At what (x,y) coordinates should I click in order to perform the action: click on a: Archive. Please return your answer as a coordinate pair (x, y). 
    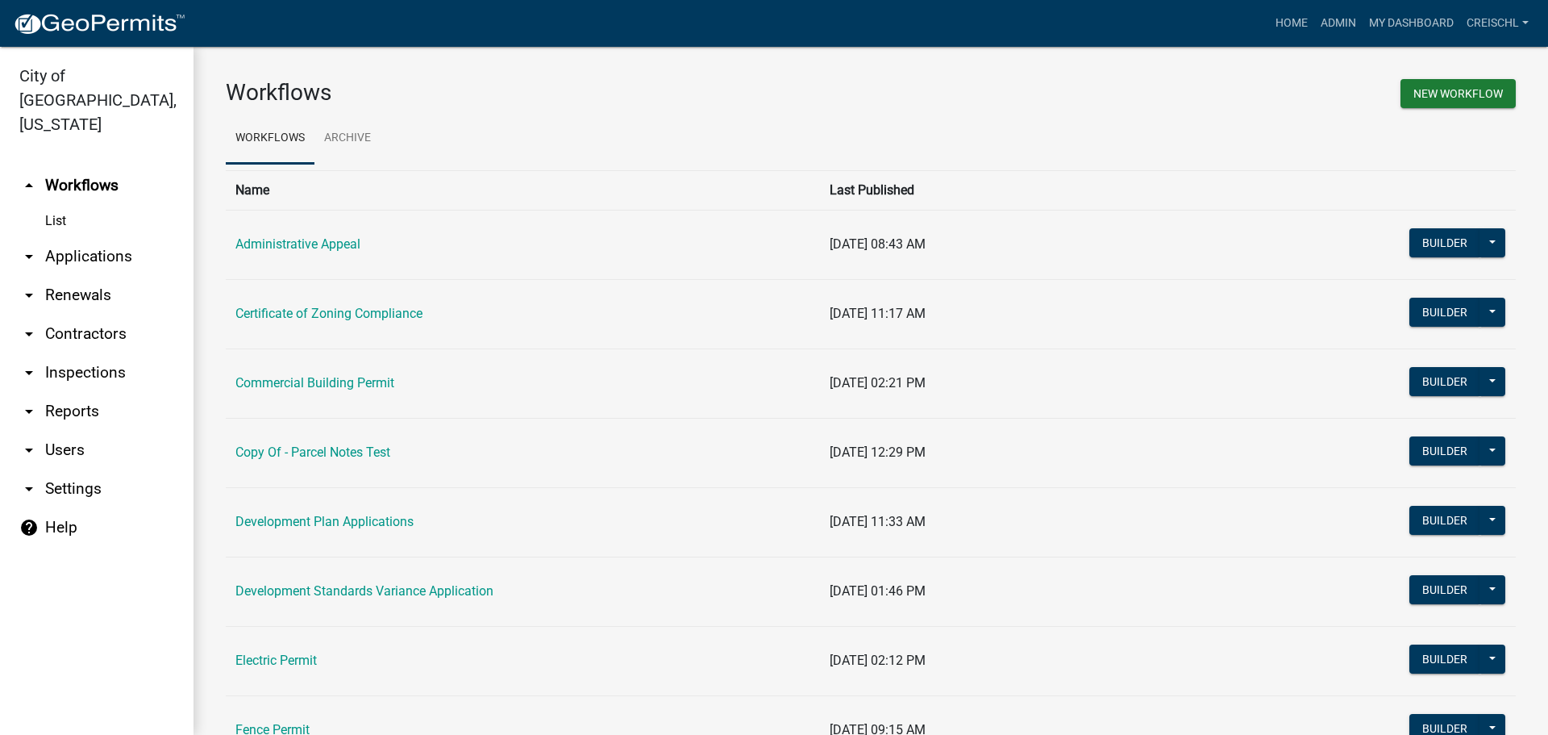
    Looking at the image, I should click on (348, 139).